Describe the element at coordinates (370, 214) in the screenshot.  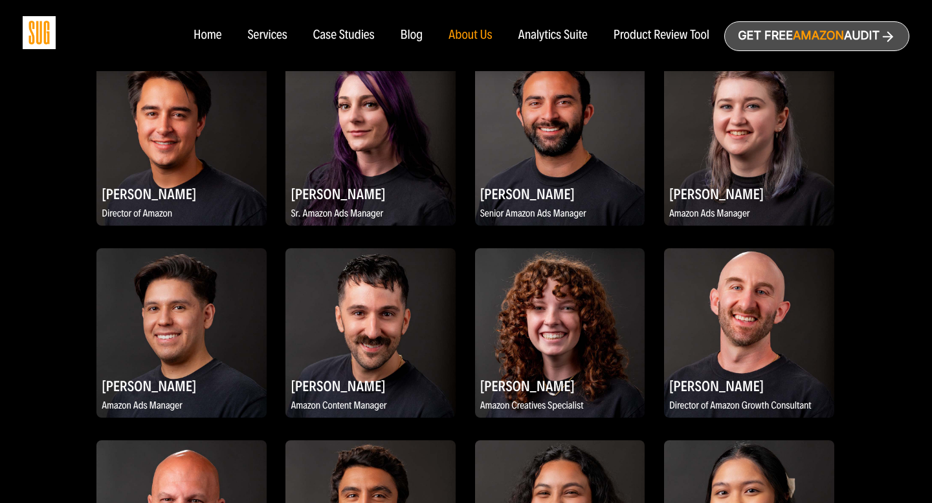
I see `p: Sr. Amazon Ads Manager` at that location.